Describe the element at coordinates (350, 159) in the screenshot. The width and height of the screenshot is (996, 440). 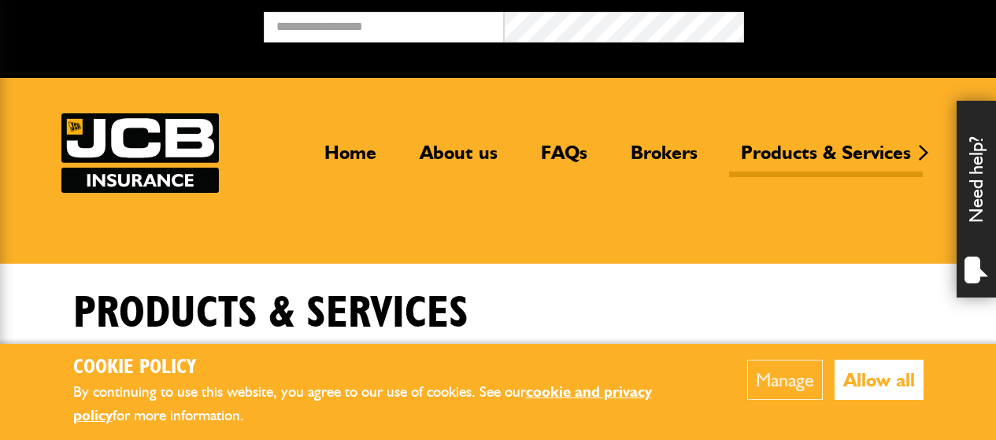
I see `a: Home` at that location.